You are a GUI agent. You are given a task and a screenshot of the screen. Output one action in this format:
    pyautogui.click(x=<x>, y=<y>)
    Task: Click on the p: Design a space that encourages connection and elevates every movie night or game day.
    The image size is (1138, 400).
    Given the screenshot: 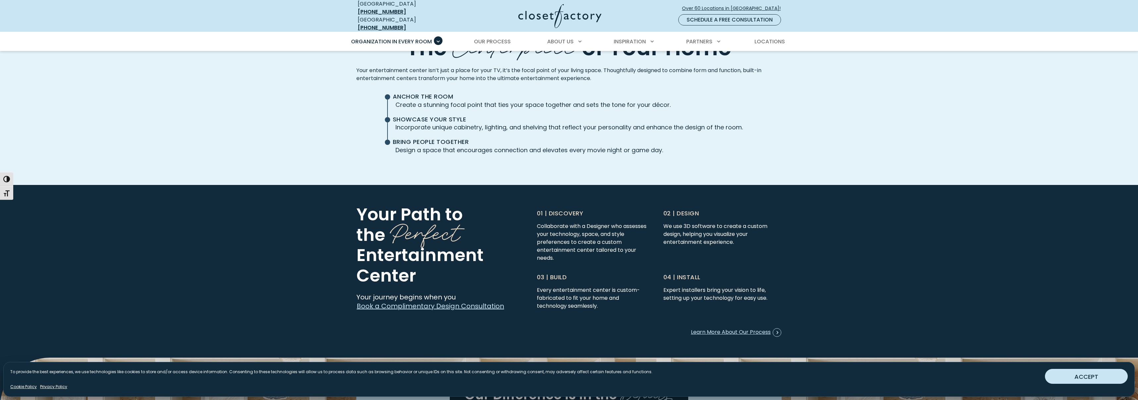 What is the action you would take?
    pyautogui.click(x=569, y=150)
    